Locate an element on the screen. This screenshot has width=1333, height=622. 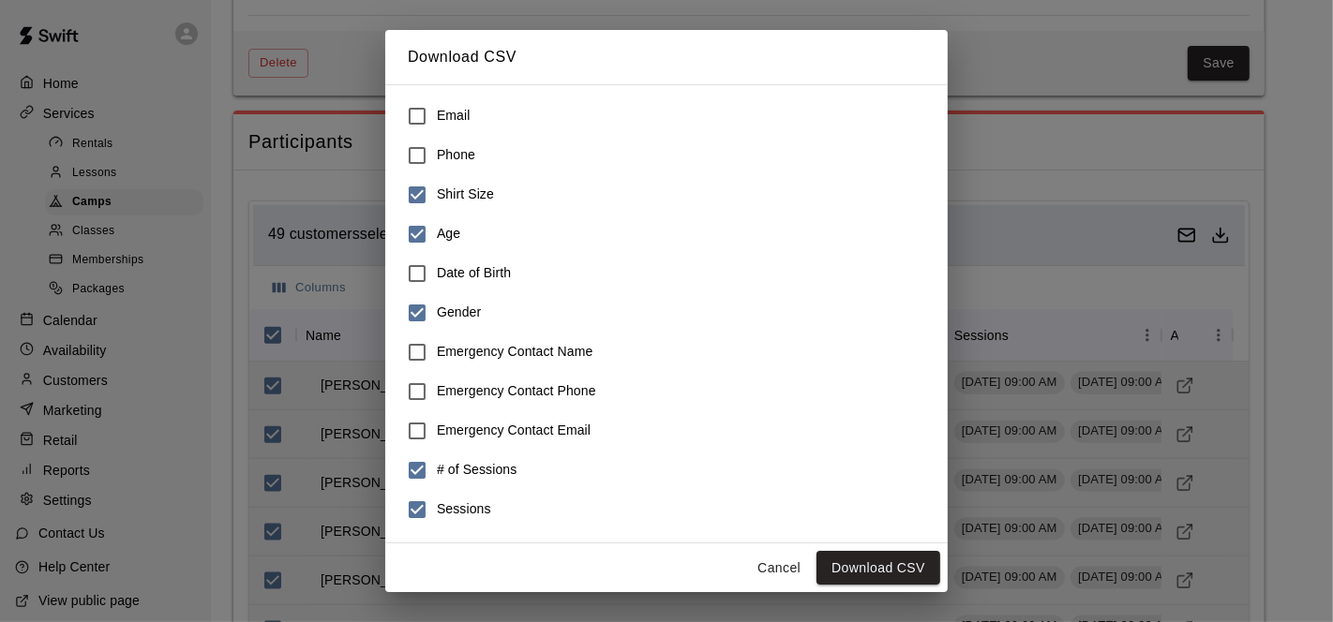
button: Cancel is located at coordinates (779, 568).